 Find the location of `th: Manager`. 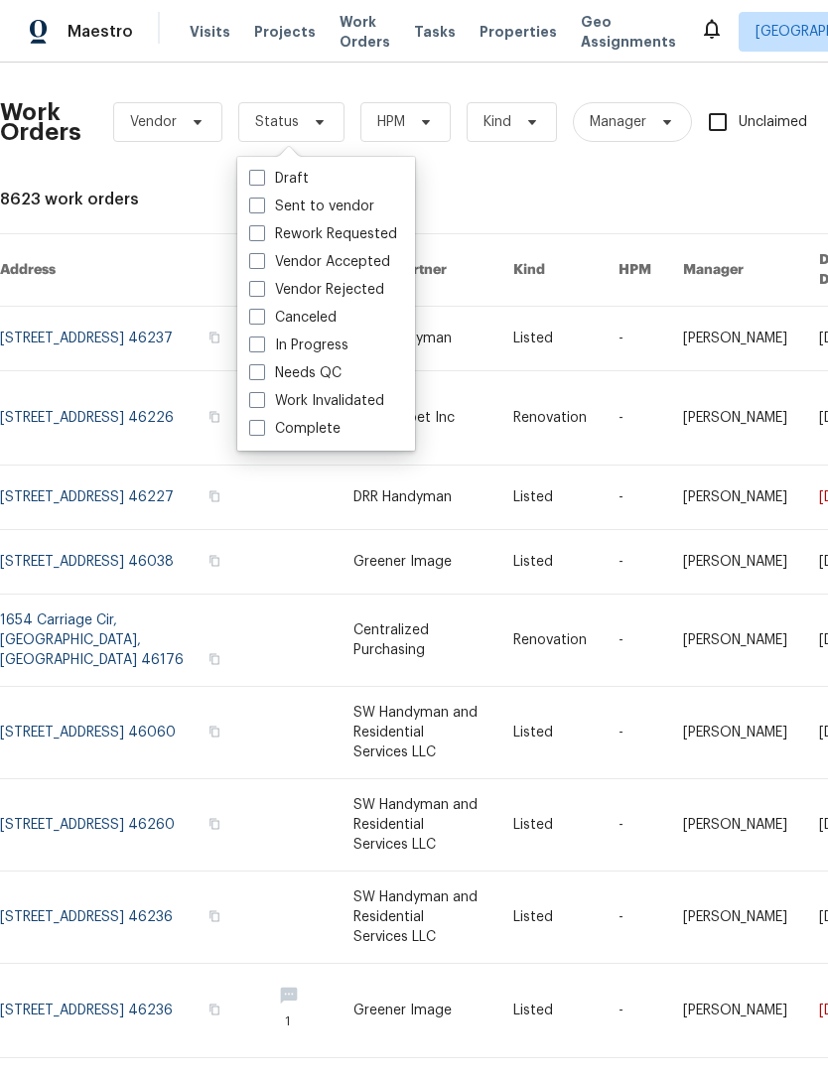

th: Manager is located at coordinates (734, 270).